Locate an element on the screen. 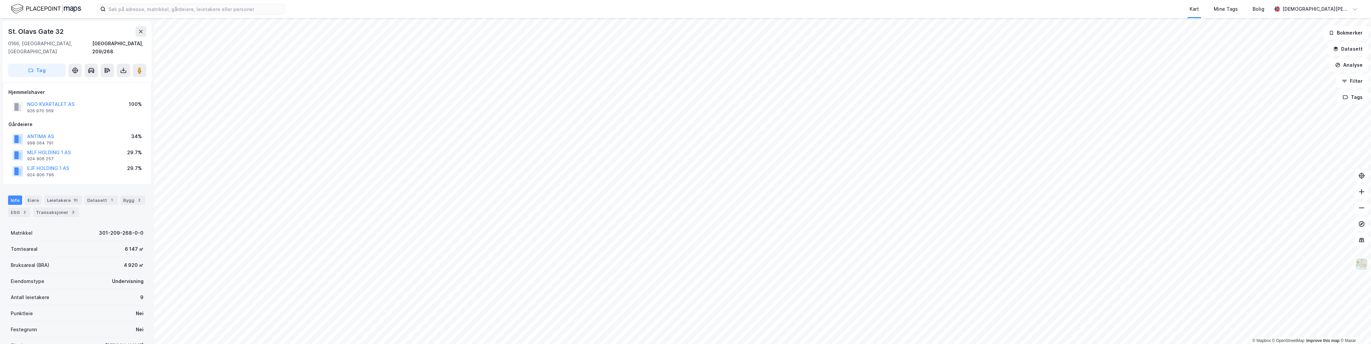  div: Eiere is located at coordinates (33, 200).